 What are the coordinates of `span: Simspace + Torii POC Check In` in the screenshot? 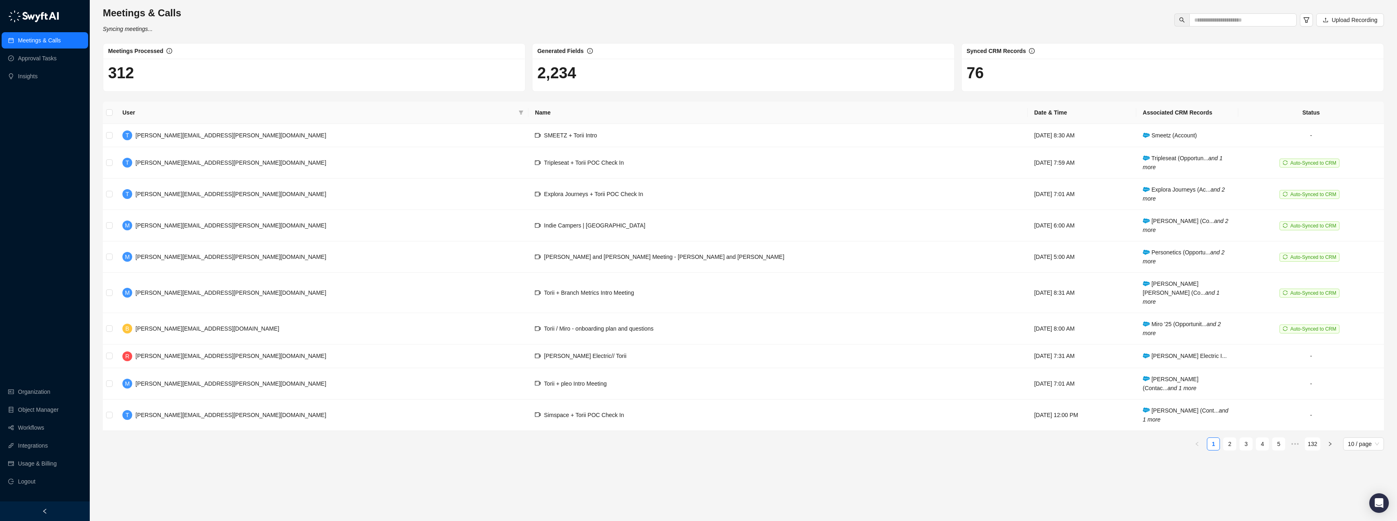 It's located at (584, 415).